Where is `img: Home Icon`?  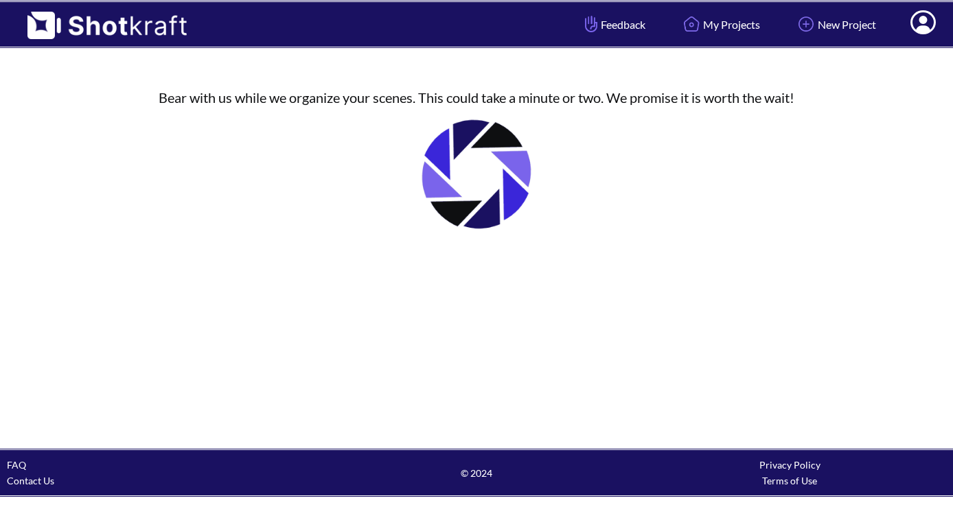 img: Home Icon is located at coordinates (691, 24).